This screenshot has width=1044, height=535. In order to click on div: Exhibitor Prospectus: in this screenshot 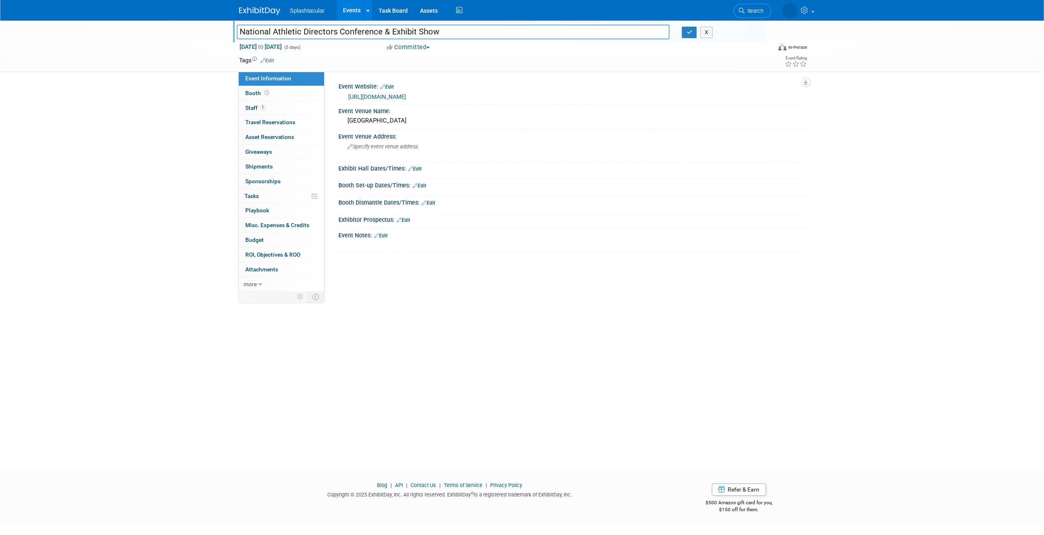, I will do `click(572, 219)`.